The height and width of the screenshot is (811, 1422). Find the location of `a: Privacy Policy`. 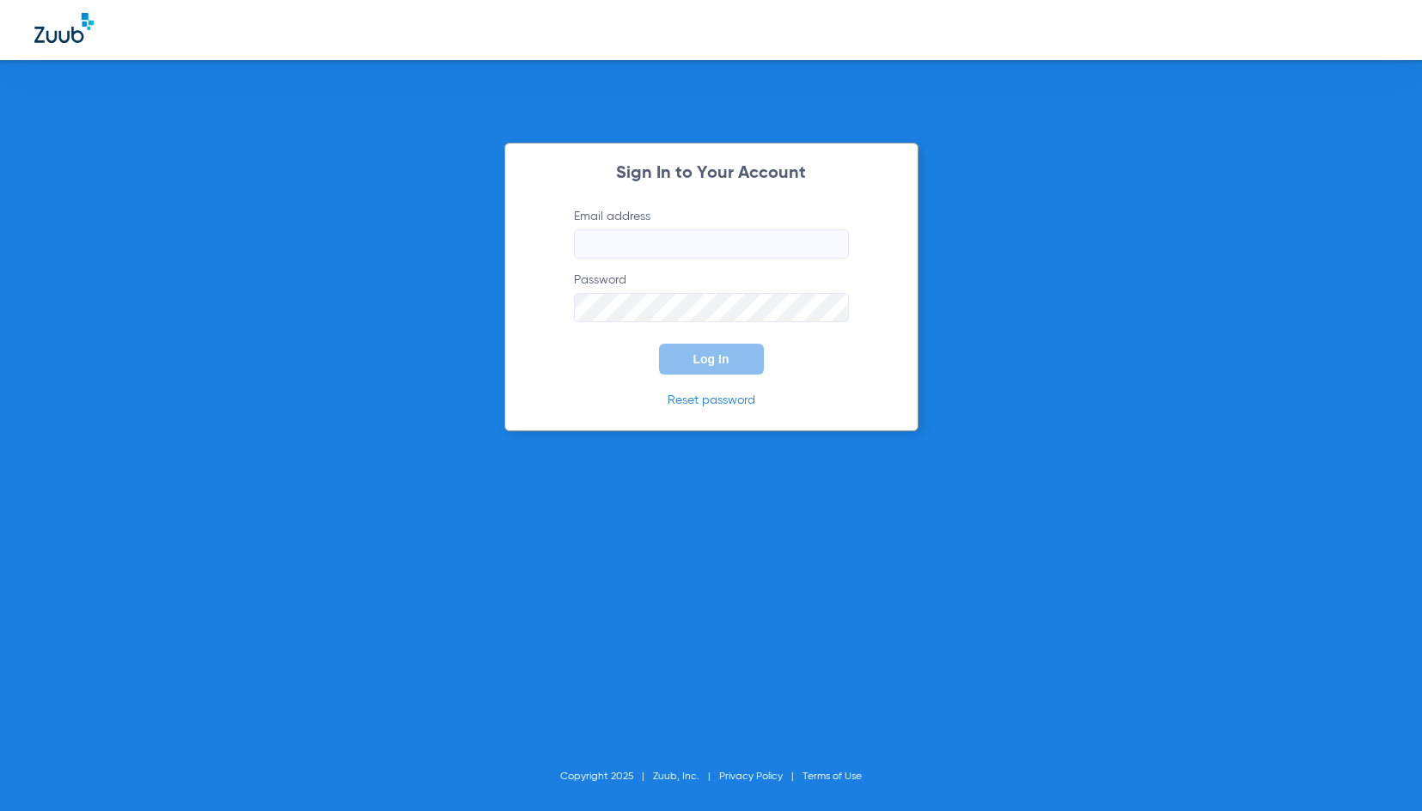

a: Privacy Policy is located at coordinates (751, 777).